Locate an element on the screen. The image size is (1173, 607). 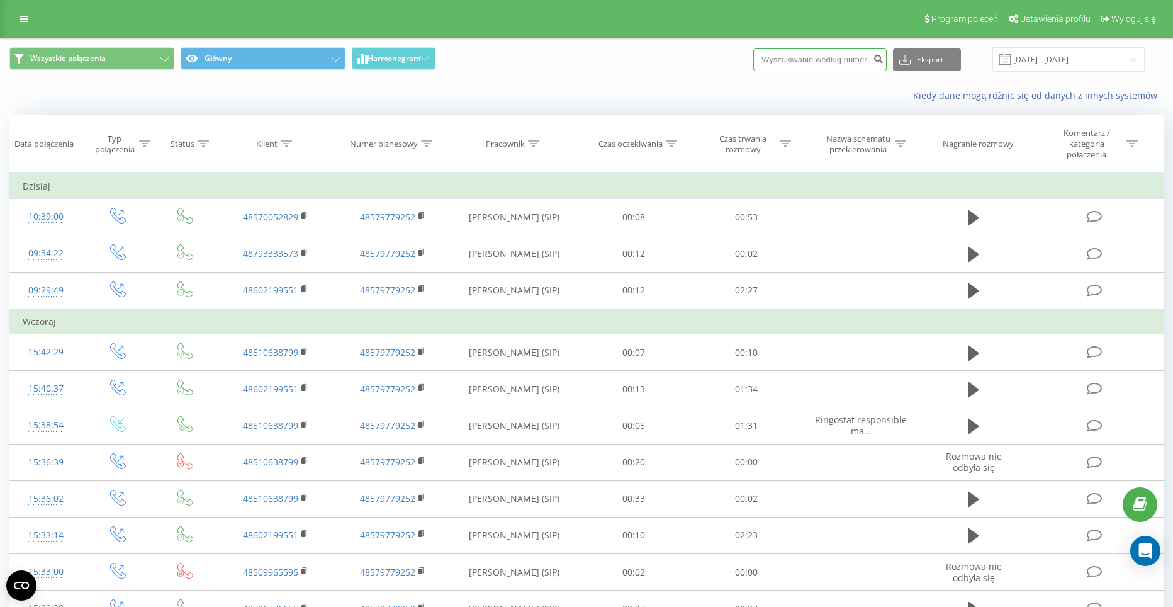
div: Komentarz / kategoria połączenia is located at coordinates (1086, 143).